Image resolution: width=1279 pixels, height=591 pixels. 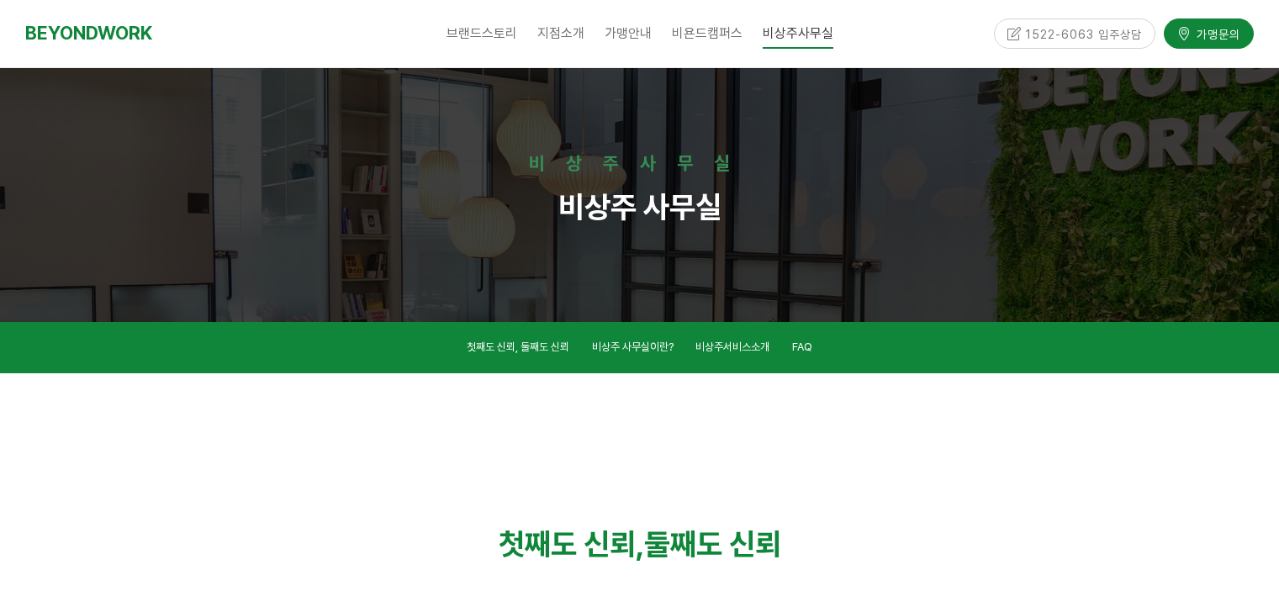 What do you see at coordinates (798, 34) in the screenshot?
I see `a: 비상주사무실` at bounding box center [798, 34].